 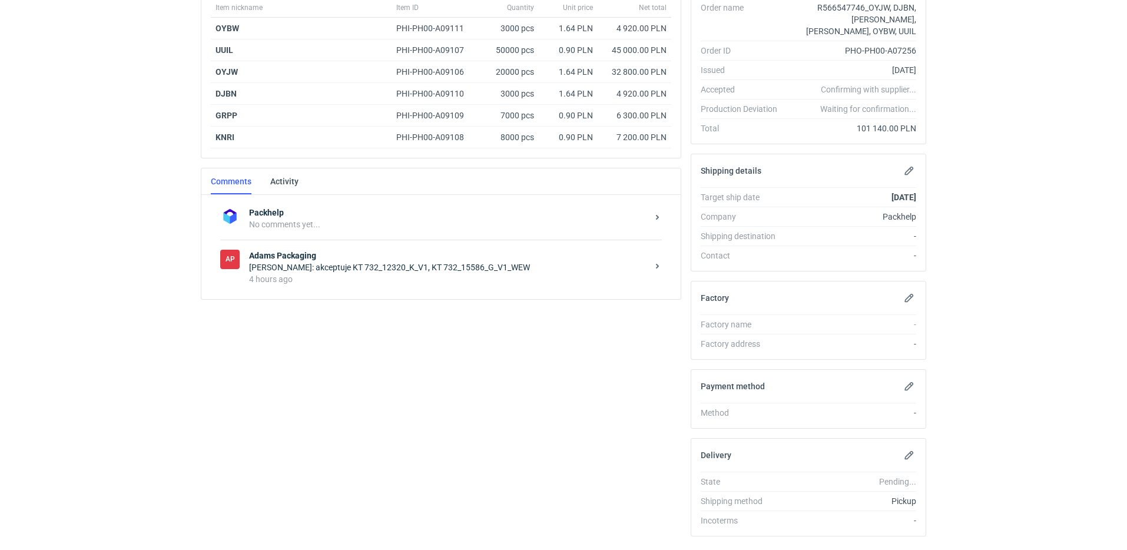 I want to click on button: Edit delivery details, so click(x=909, y=455).